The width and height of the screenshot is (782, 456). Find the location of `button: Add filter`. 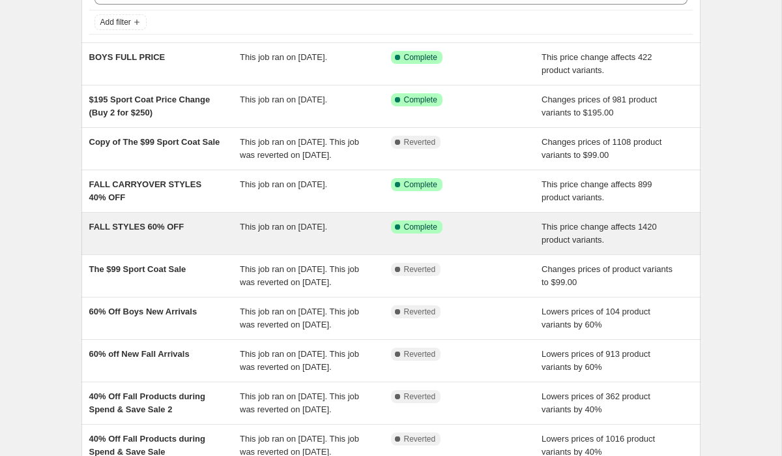

button: Add filter is located at coordinates (121, 22).